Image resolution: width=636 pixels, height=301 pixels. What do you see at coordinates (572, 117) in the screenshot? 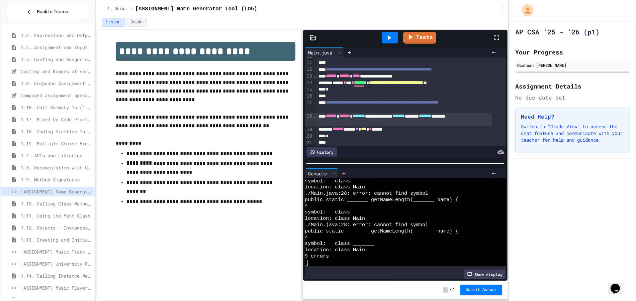
I see `h3: Need Help?` at bounding box center [572, 117].